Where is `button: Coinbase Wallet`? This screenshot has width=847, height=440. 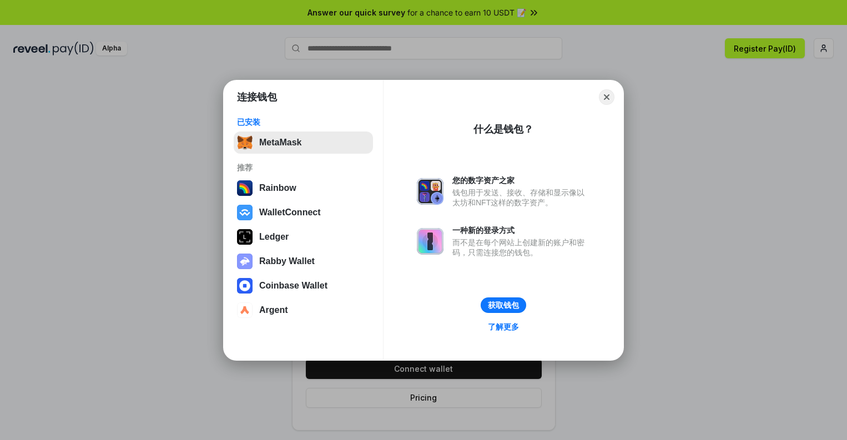
button: Coinbase Wallet is located at coordinates (303, 286).